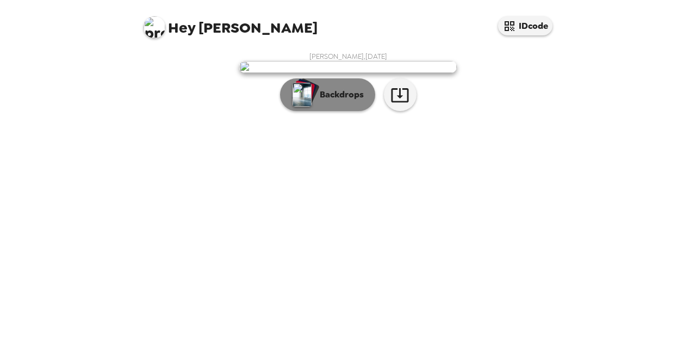  I want to click on span: Hey, so click(182, 28).